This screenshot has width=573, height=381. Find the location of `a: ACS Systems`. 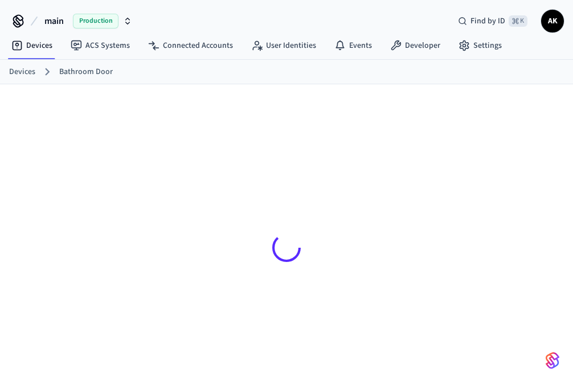

a: ACS Systems is located at coordinates (100, 46).